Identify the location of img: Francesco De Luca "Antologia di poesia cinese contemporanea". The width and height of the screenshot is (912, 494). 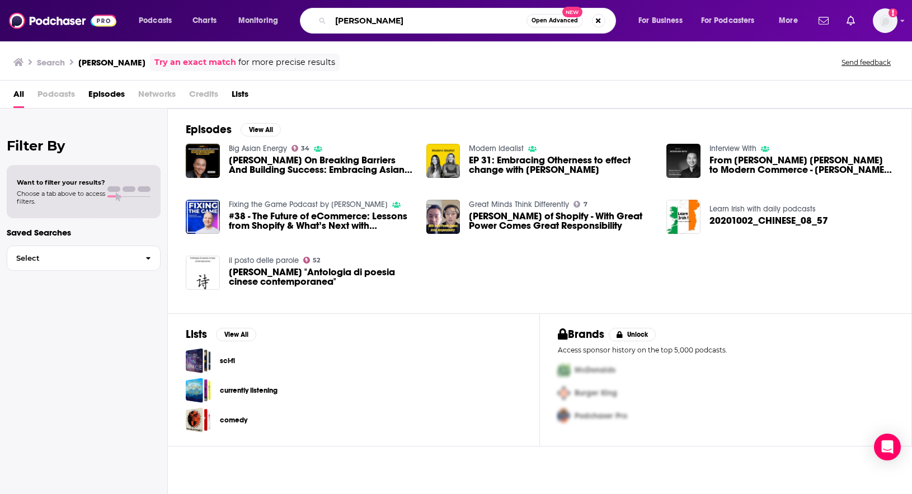
(202, 272).